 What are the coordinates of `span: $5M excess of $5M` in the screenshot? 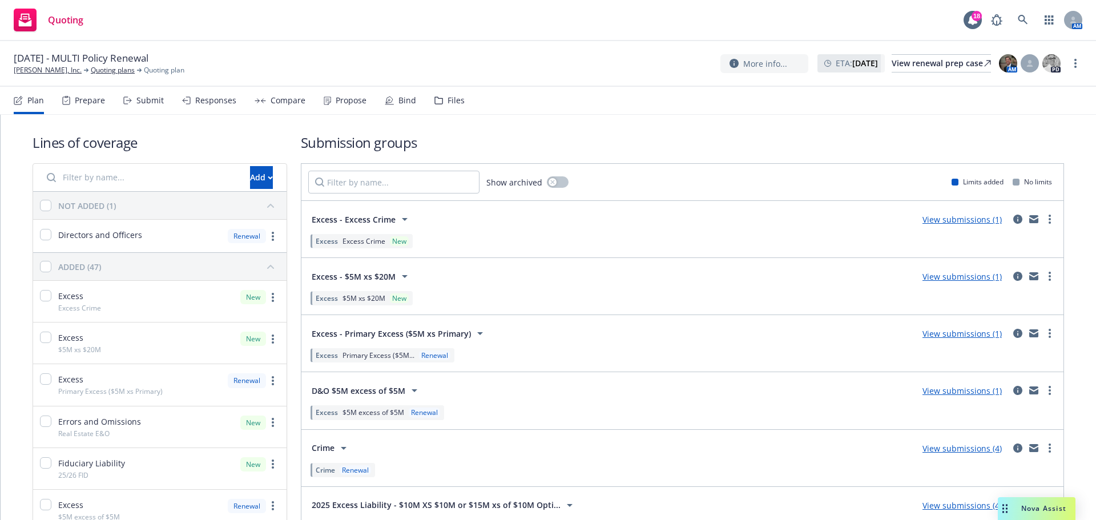 It's located at (373, 412).